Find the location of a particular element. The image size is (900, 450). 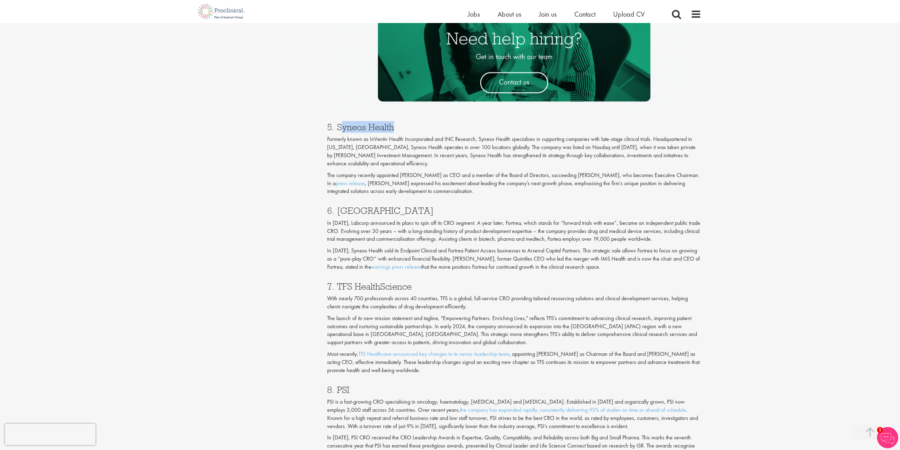

p: The launch of its new mission statement and tagline, "Empowering Partners. Enriching Lives," refl... is located at coordinates (514, 330).